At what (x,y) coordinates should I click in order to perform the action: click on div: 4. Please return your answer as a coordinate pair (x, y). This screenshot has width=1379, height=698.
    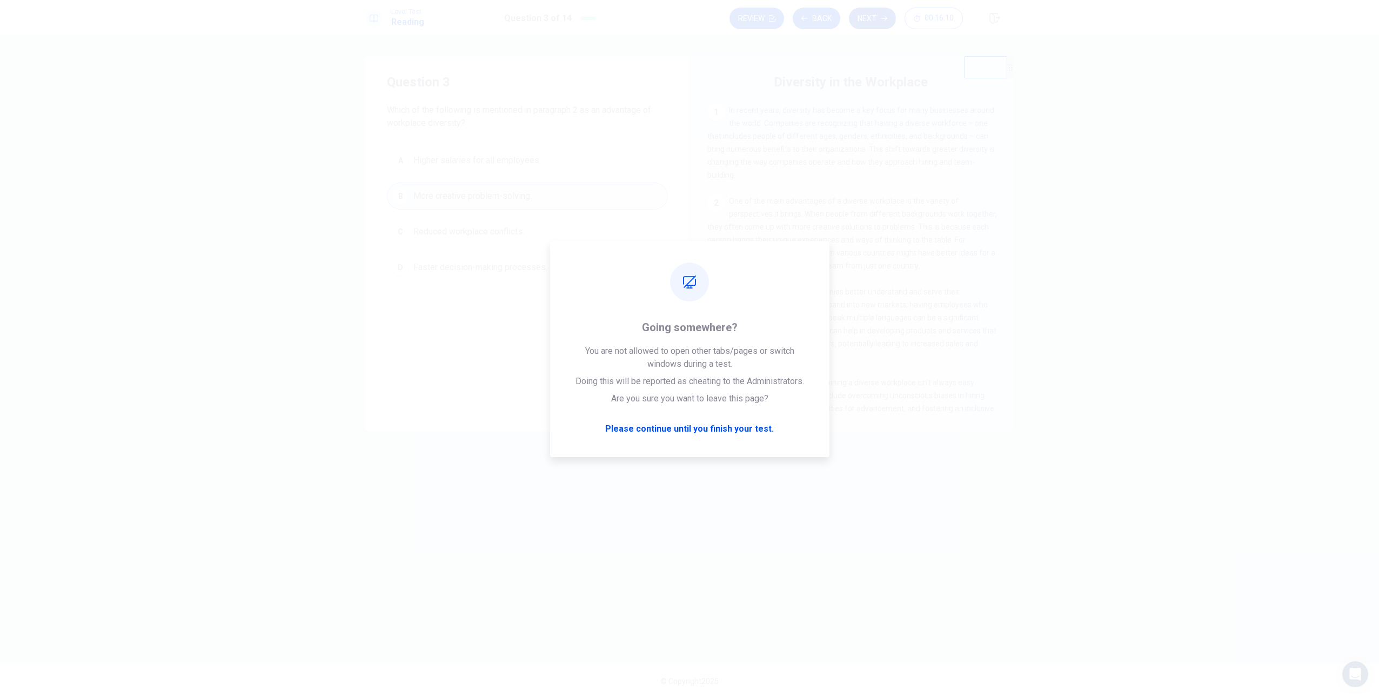
    Looking at the image, I should click on (716, 385).